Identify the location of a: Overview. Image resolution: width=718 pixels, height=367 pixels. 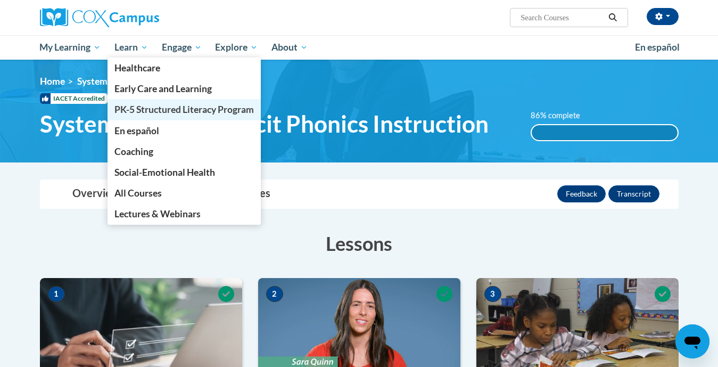
(96, 194).